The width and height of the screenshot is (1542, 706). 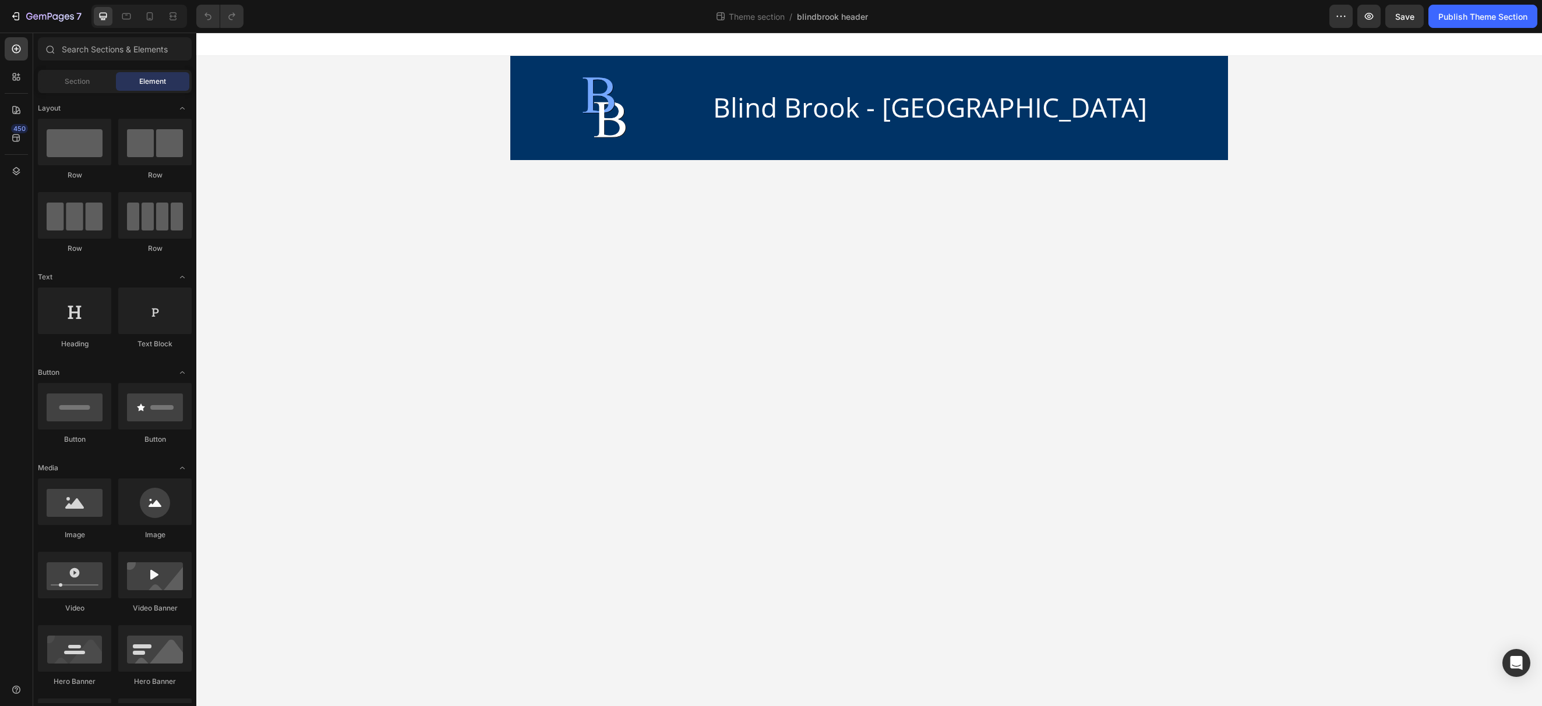 What do you see at coordinates (1404, 16) in the screenshot?
I see `button: Save` at bounding box center [1404, 16].